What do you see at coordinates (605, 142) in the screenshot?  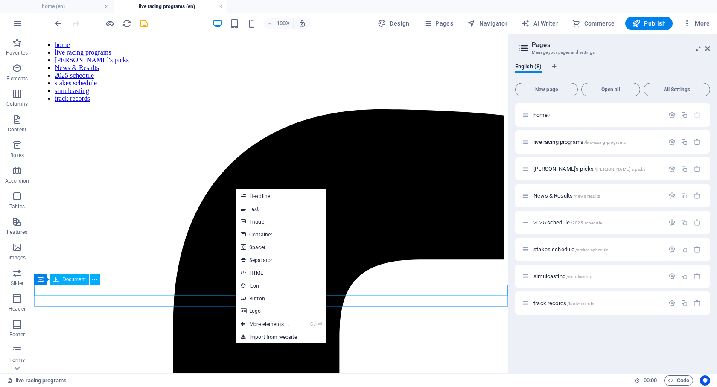 I see `span: /live-racing-programs` at bounding box center [605, 142].